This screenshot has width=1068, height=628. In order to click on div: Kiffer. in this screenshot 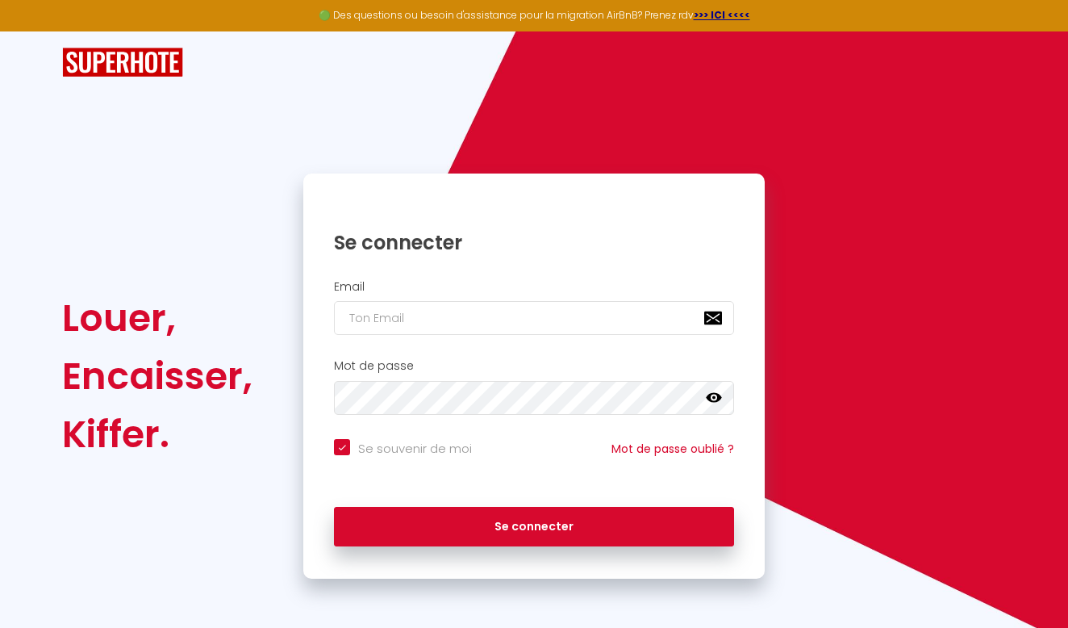, I will do `click(157, 434)`.